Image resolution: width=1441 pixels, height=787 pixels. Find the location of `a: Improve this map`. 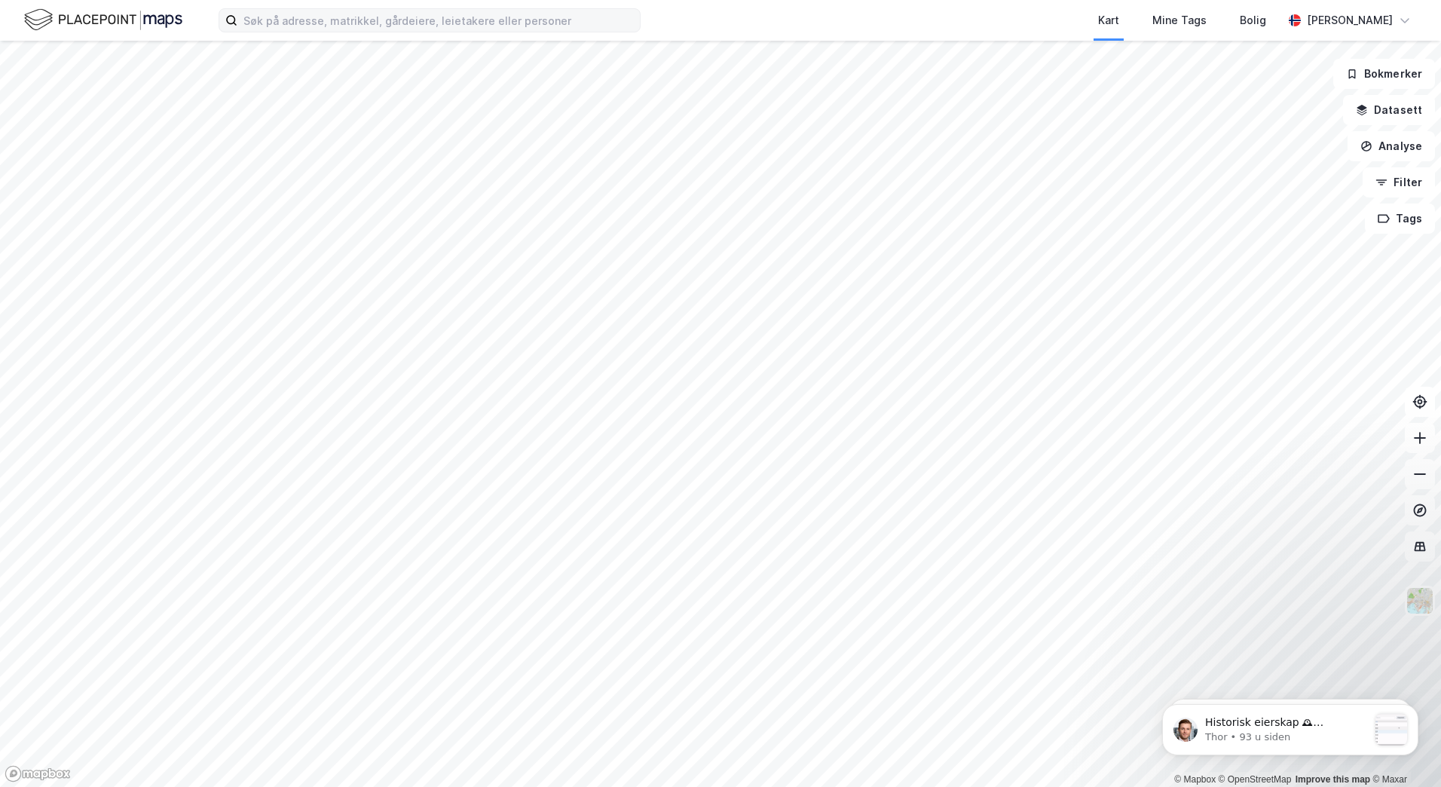

a: Improve this map is located at coordinates (1332, 779).